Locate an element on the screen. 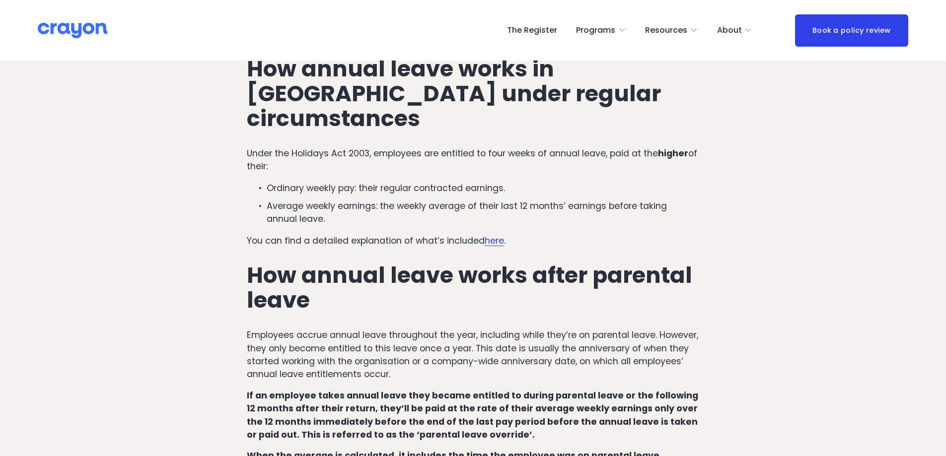 Image resolution: width=946 pixels, height=456 pixels. a: The Register is located at coordinates (532, 30).